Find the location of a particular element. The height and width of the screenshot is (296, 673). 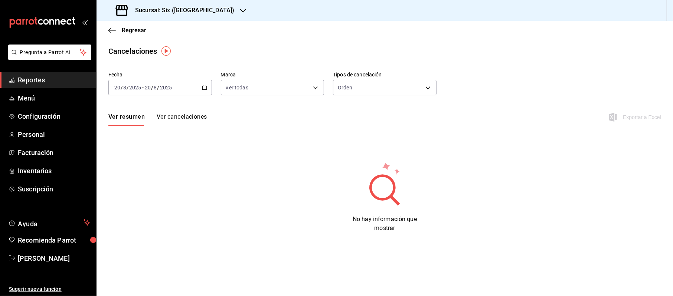

label: Fecha is located at coordinates (160, 75).